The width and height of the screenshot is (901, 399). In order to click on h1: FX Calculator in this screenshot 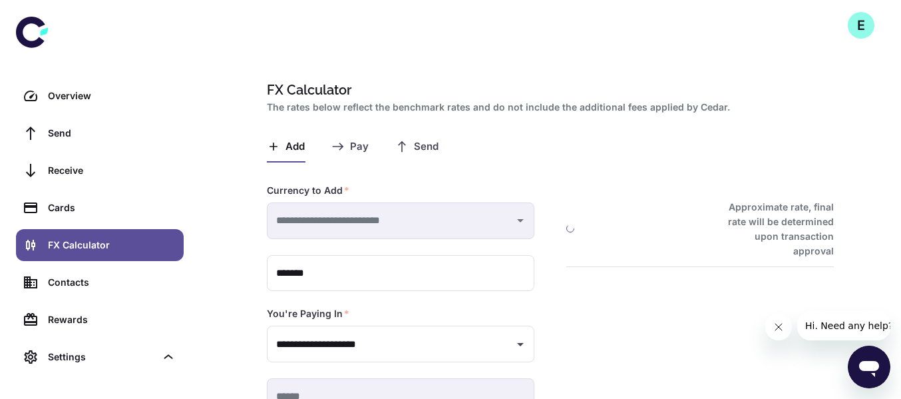, I will do `click(548, 90)`.